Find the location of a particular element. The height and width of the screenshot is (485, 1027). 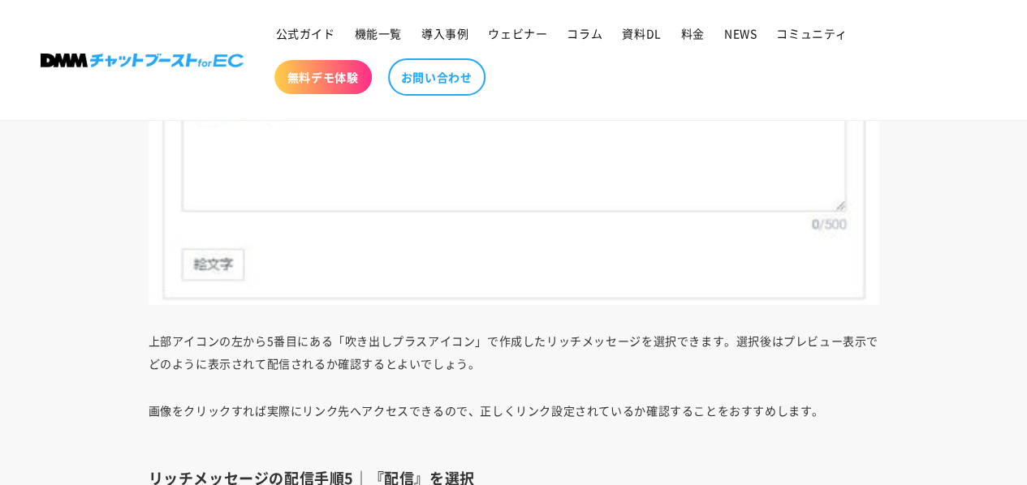

span: 料金 is located at coordinates (693, 33).